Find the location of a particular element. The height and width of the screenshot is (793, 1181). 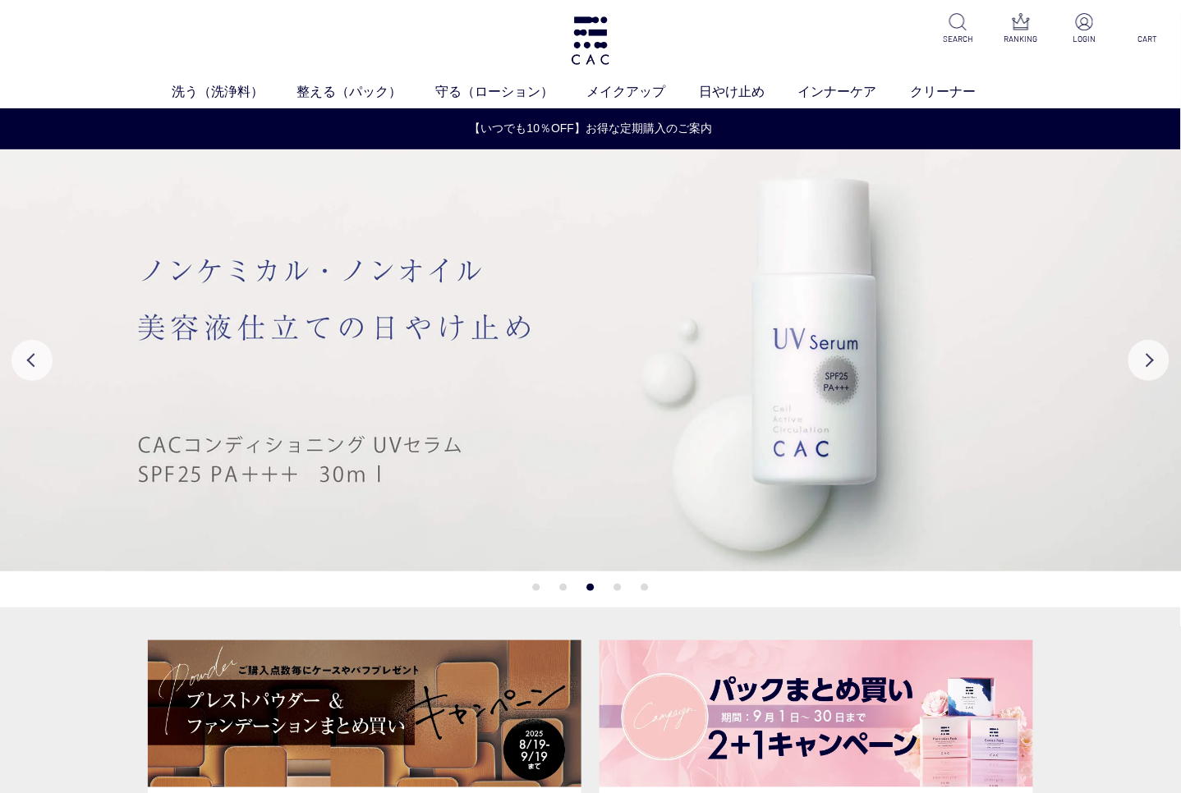

a: 整える（パック） is located at coordinates (365, 91).